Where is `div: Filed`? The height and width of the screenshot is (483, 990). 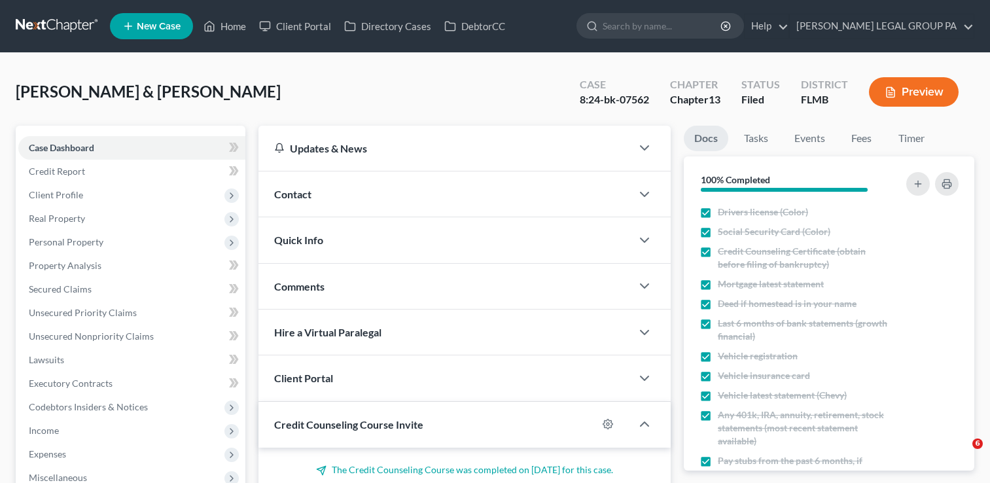
div: Filed is located at coordinates (761, 99).